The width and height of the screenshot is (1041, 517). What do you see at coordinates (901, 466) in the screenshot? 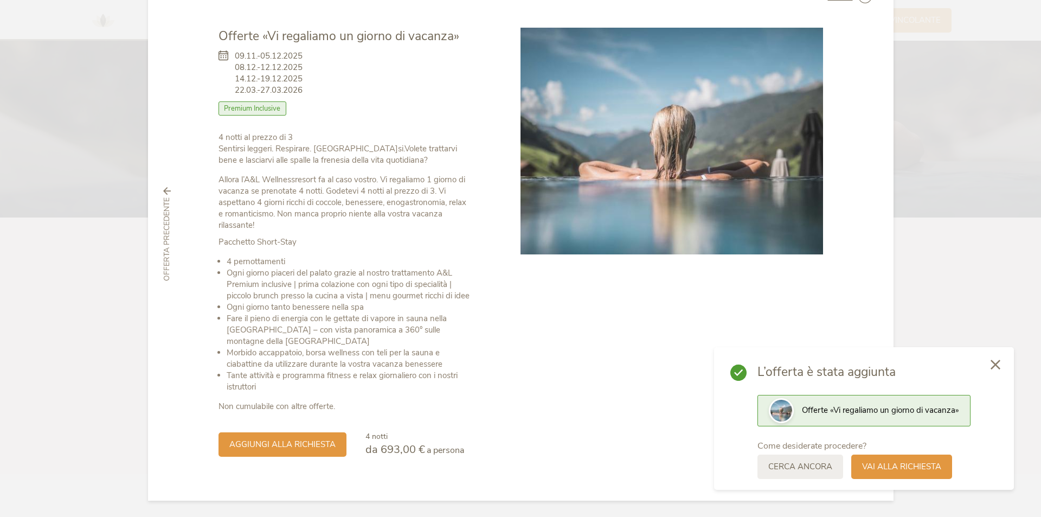
I see `span: Vai alla richiesta` at bounding box center [901, 466].